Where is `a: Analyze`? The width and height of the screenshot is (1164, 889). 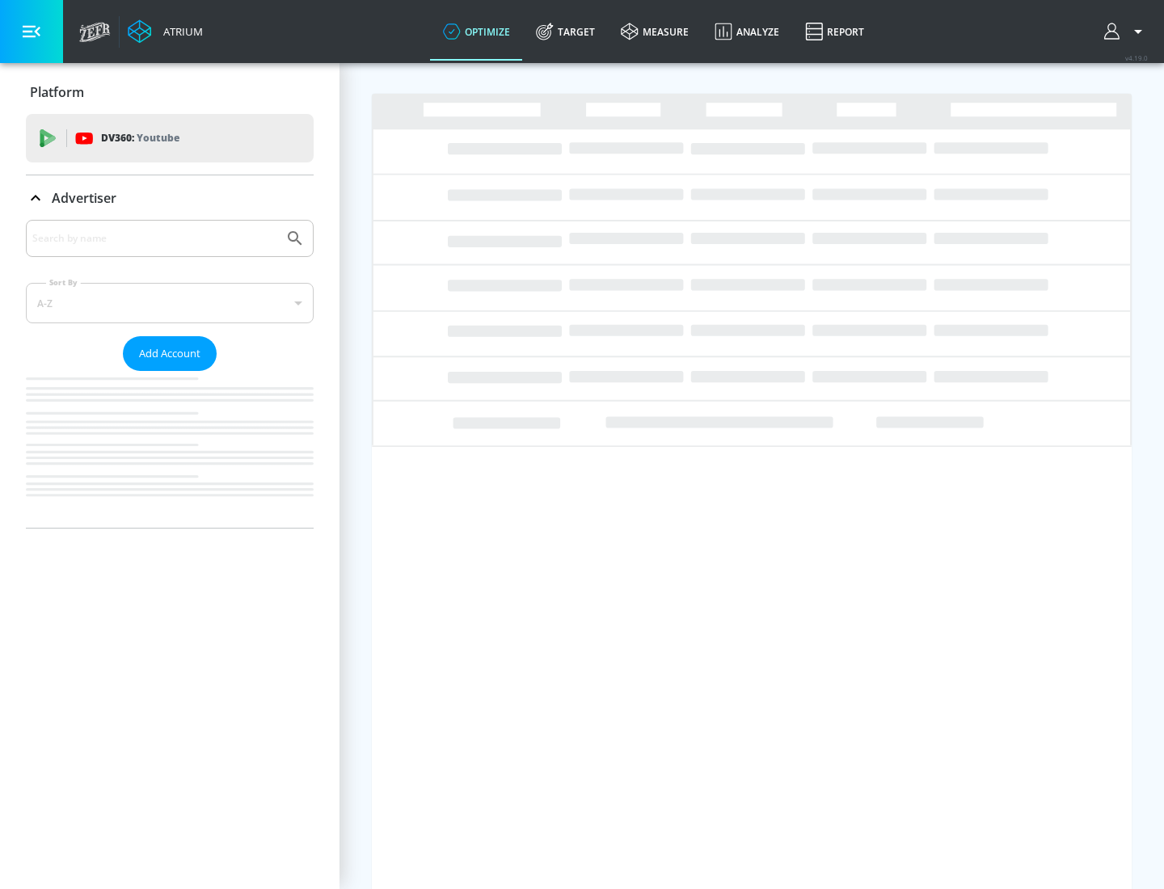
a: Analyze is located at coordinates (747, 32).